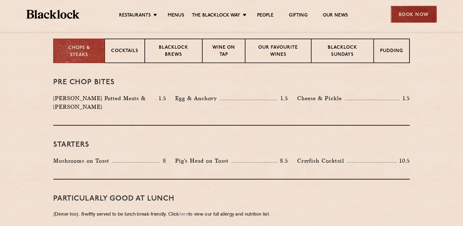 The width and height of the screenshot is (463, 226). Describe the element at coordinates (125, 51) in the screenshot. I see `p: Cocktails` at that location.